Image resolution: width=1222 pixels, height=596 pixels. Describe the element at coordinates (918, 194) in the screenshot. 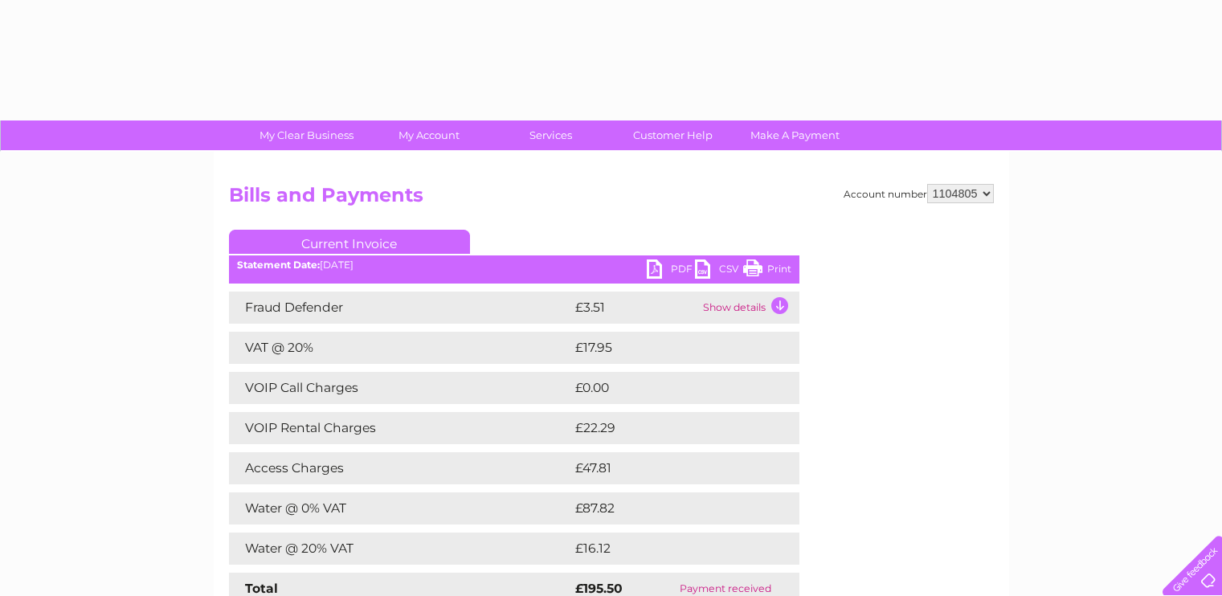

I see `div: Account number` at that location.